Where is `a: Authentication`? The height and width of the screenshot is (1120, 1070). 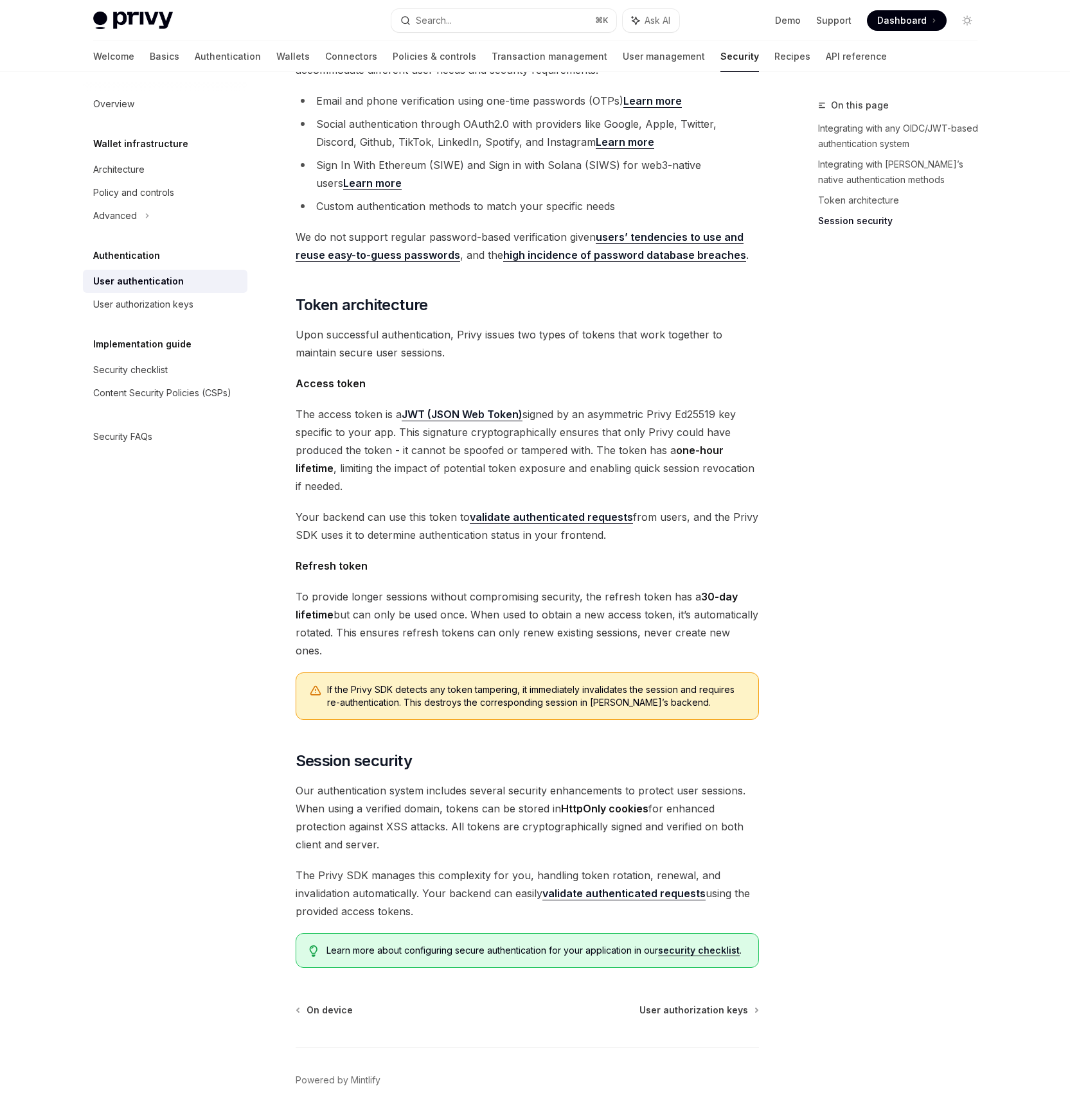
a: Authentication is located at coordinates (227, 56).